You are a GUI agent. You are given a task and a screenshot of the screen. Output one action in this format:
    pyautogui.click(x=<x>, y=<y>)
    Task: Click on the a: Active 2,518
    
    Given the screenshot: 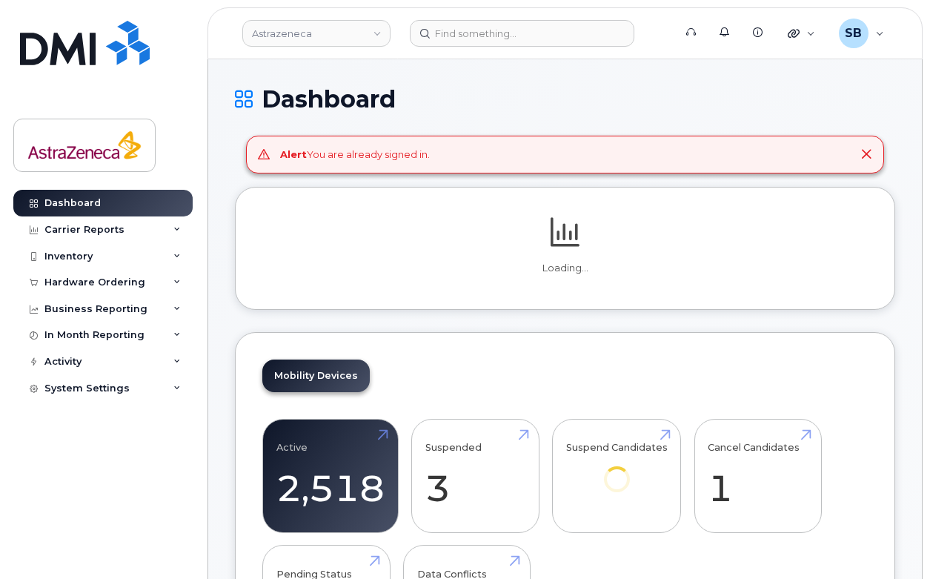 What is the action you would take?
    pyautogui.click(x=330, y=476)
    